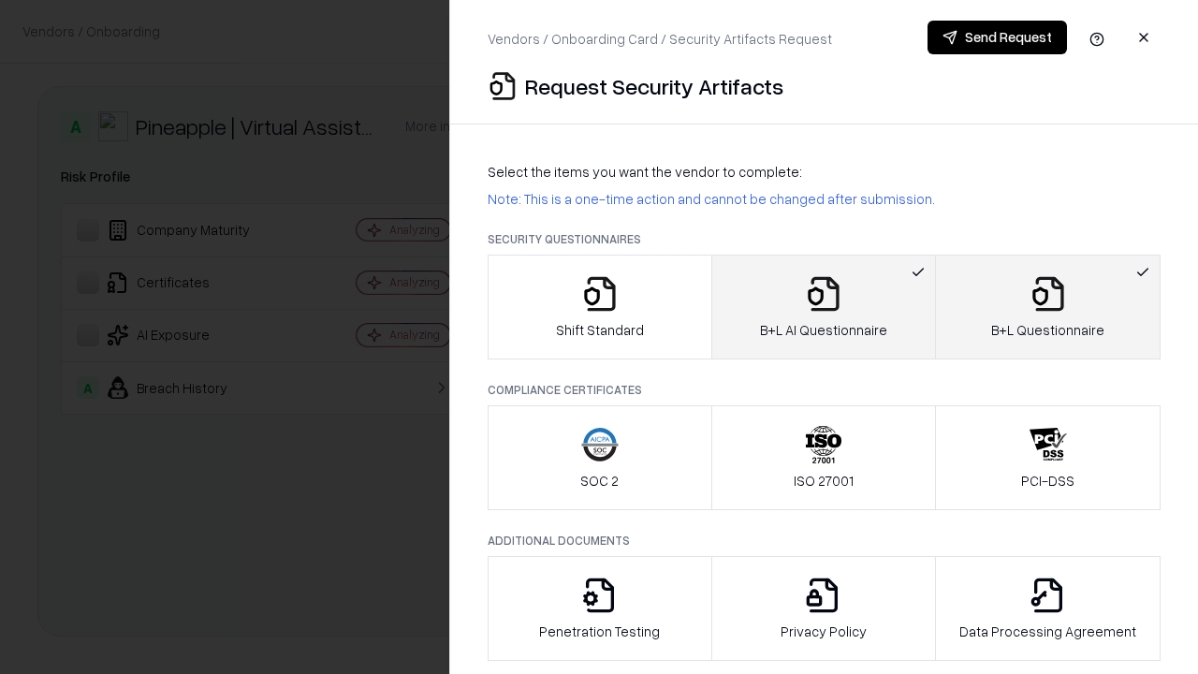  What do you see at coordinates (997, 37) in the screenshot?
I see `button: Send Request` at bounding box center [997, 37].